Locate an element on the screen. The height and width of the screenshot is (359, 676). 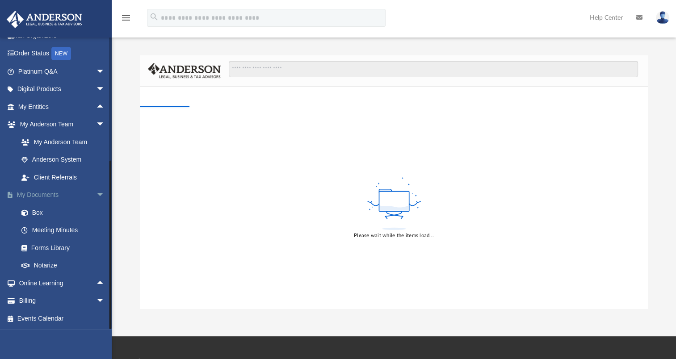
i: menu is located at coordinates (126, 18).